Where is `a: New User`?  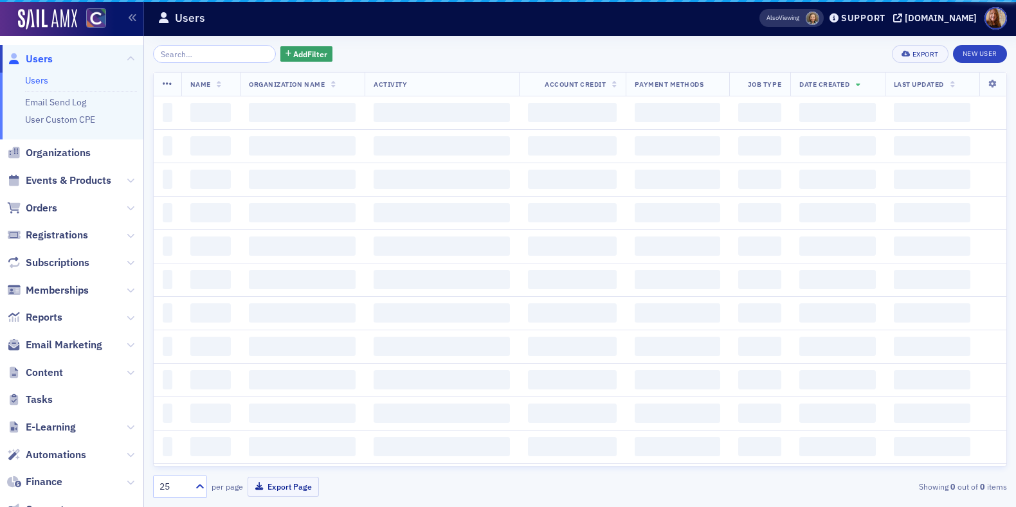
a: New User is located at coordinates (980, 54).